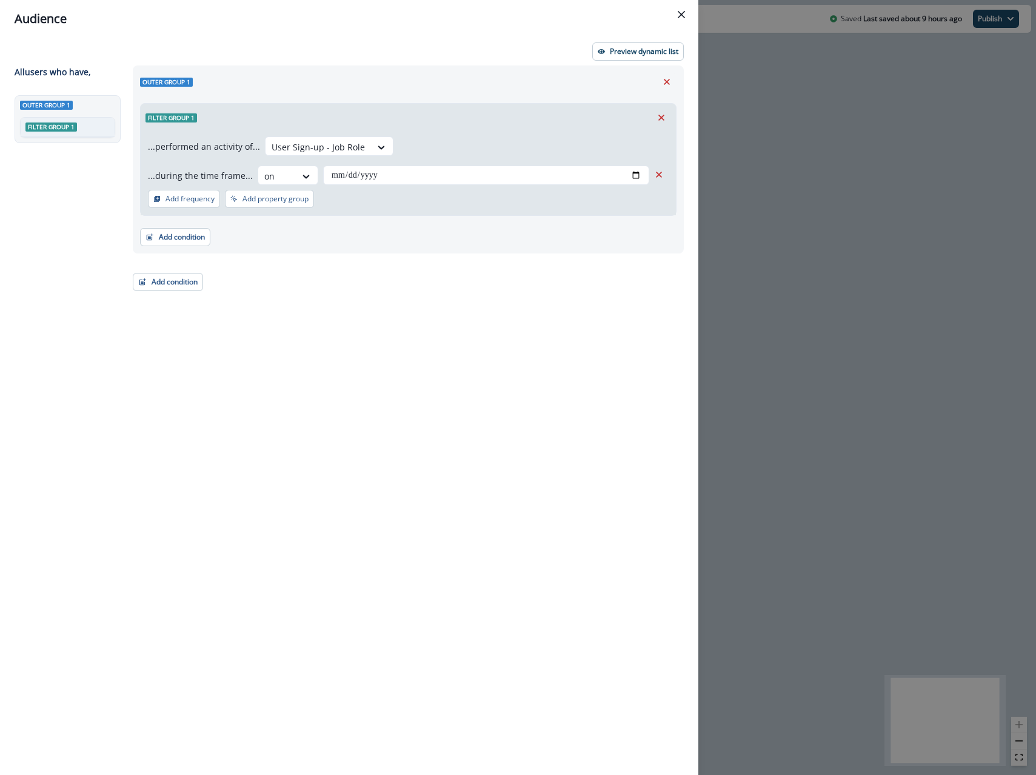 The height and width of the screenshot is (775, 1036). Describe the element at coordinates (349, 19) in the screenshot. I see `div: Audience` at that location.